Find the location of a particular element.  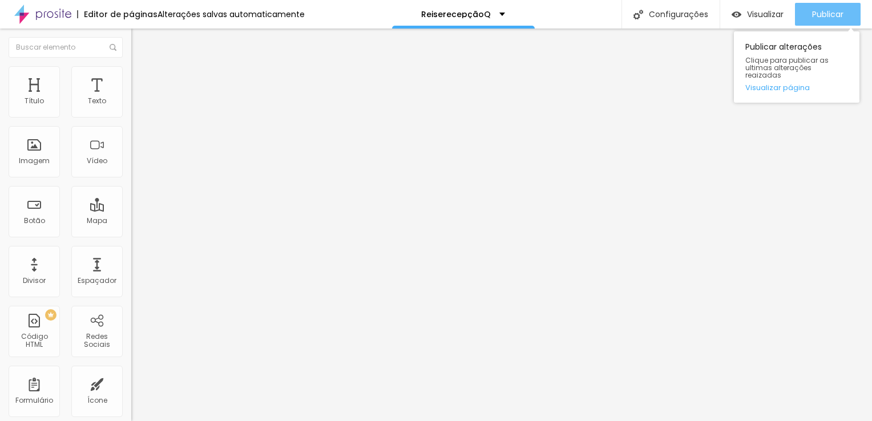

div: Imagem is located at coordinates (34, 161).